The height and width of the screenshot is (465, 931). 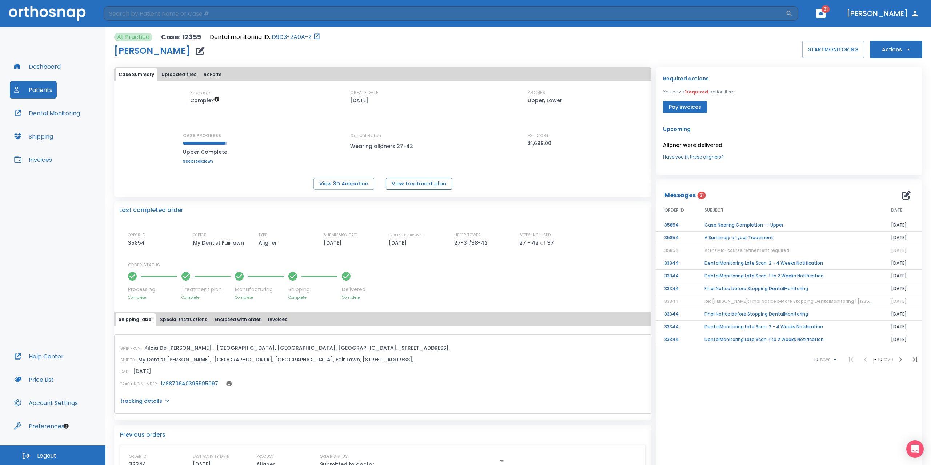 What do you see at coordinates (151, 210) in the screenshot?
I see `p: Last completed order` at bounding box center [151, 210].